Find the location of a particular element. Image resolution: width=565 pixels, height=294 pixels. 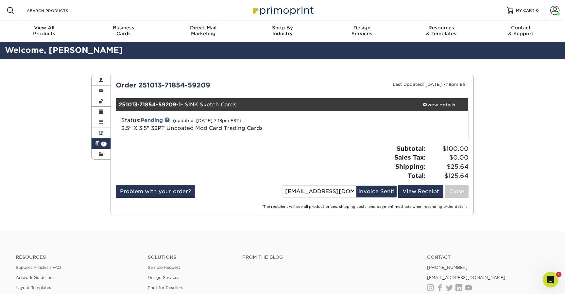

a: 1 is located at coordinates (101, 144).